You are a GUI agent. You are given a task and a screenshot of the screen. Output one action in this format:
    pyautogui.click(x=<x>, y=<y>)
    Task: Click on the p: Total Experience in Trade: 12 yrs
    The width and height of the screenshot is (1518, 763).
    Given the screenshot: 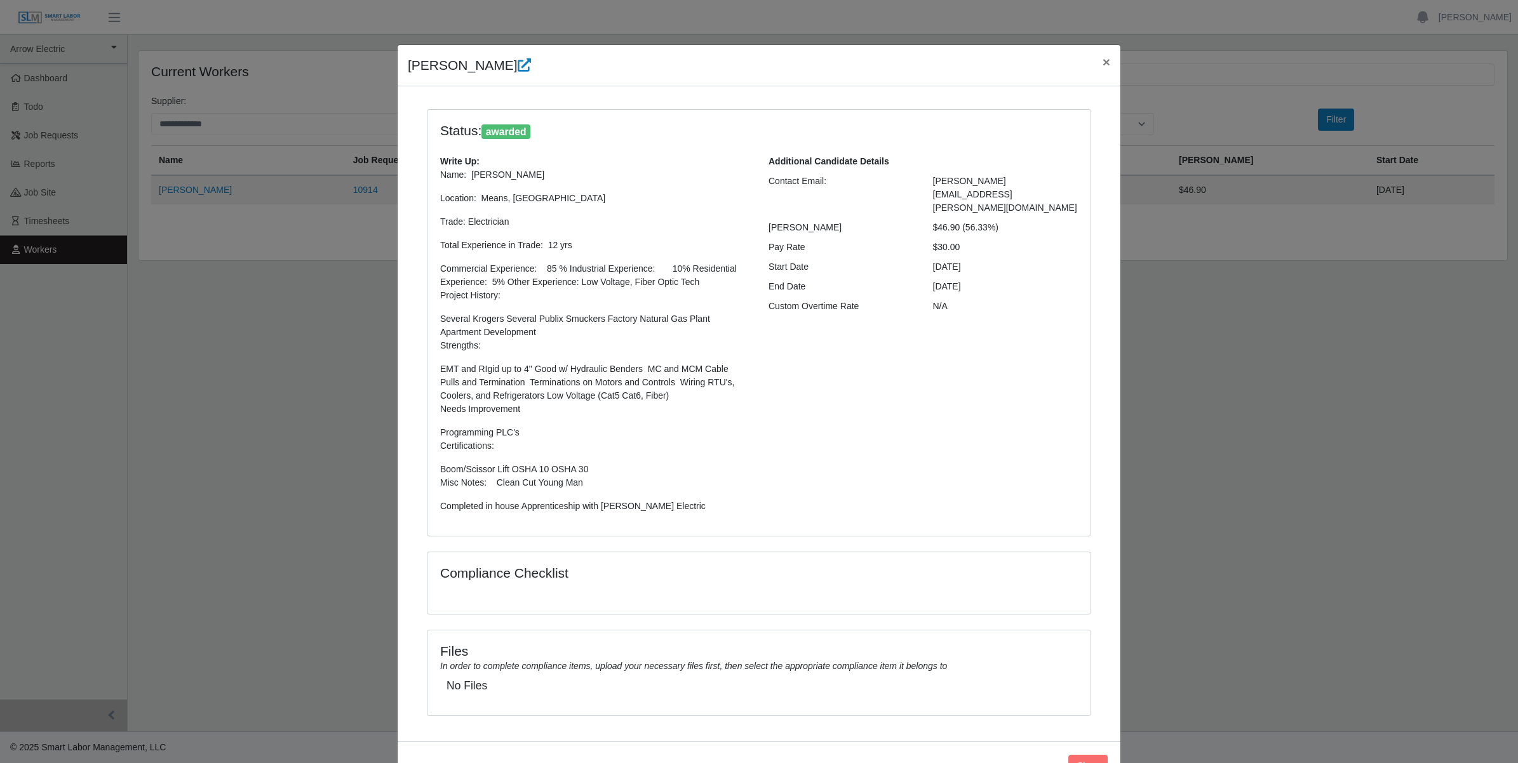 What is the action you would take?
    pyautogui.click(x=594, y=245)
    